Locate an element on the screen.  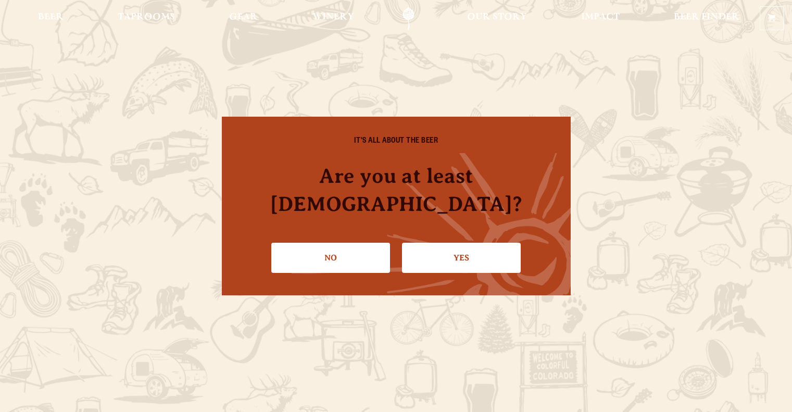
a: Impact is located at coordinates (600, 18).